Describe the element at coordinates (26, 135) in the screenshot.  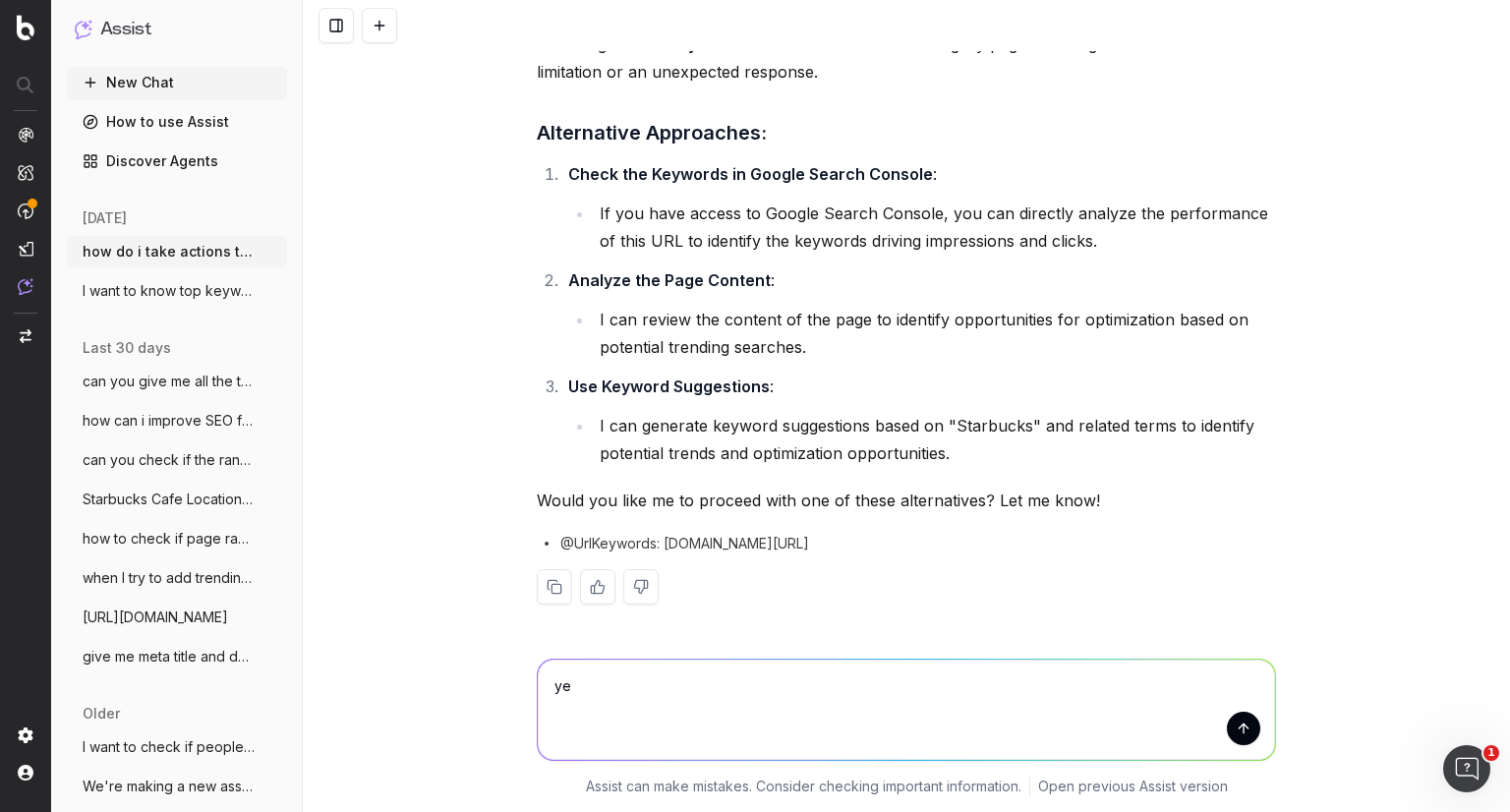
I see `img: Analytics` at that location.